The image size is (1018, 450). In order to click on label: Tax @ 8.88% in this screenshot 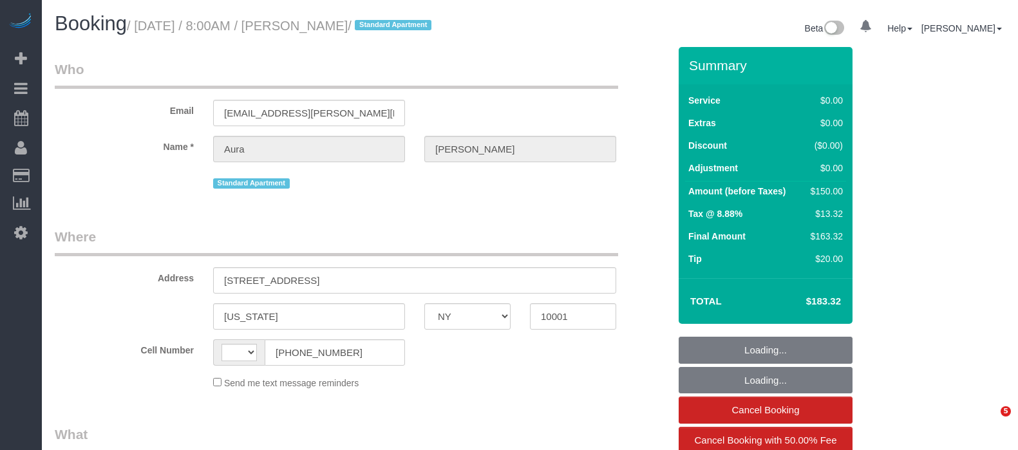, I will do `click(715, 214)`.